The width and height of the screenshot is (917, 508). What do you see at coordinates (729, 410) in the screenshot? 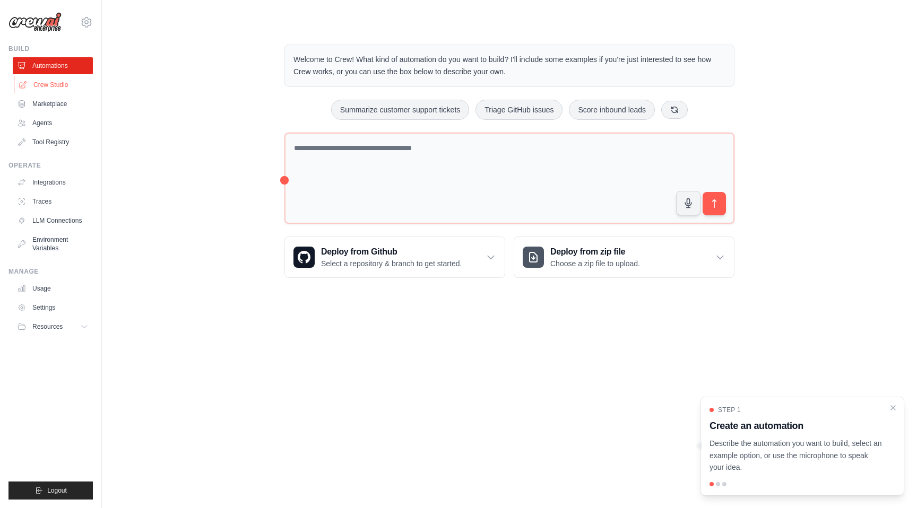
I see `span: Step 1` at bounding box center [729, 410].